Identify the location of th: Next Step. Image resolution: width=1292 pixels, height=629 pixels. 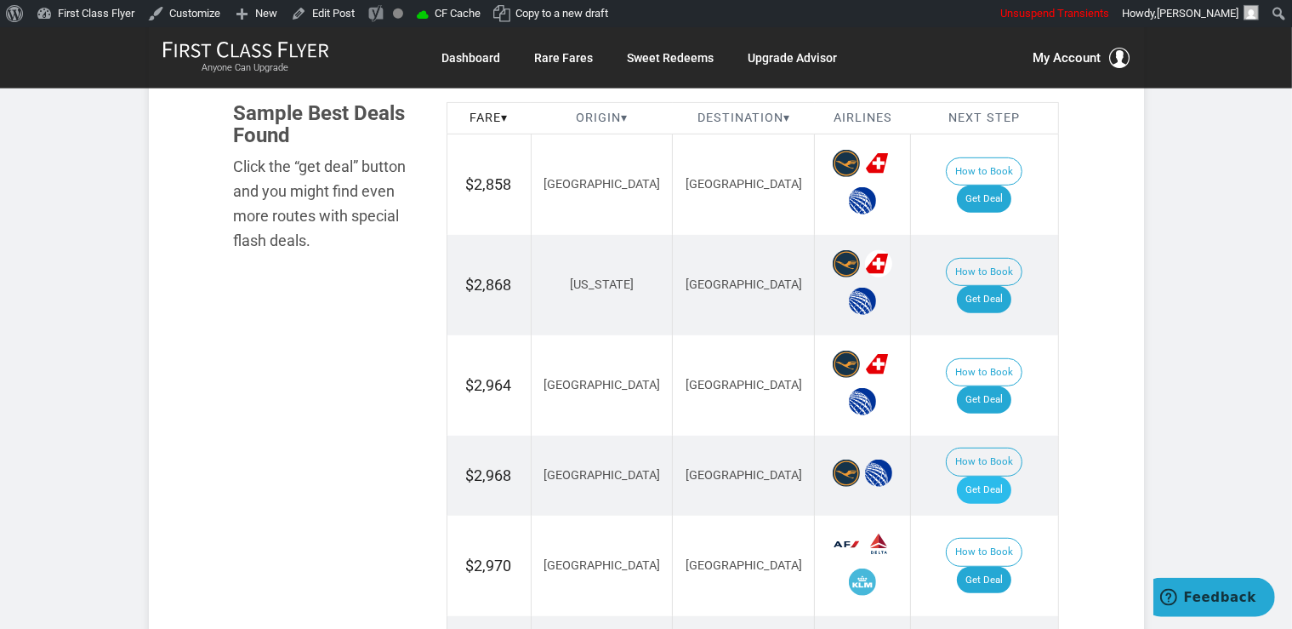
(984, 118).